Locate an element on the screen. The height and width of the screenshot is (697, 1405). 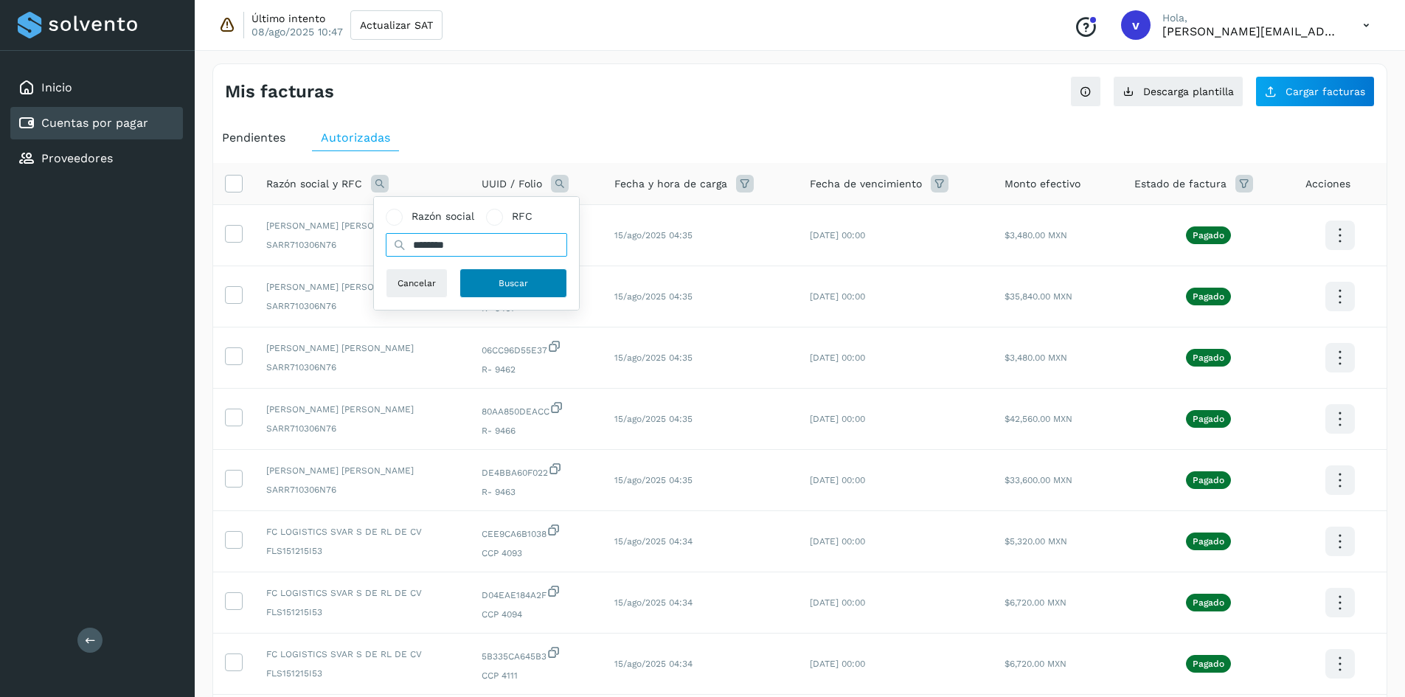
button: Cargar facturas is located at coordinates (1315, 91).